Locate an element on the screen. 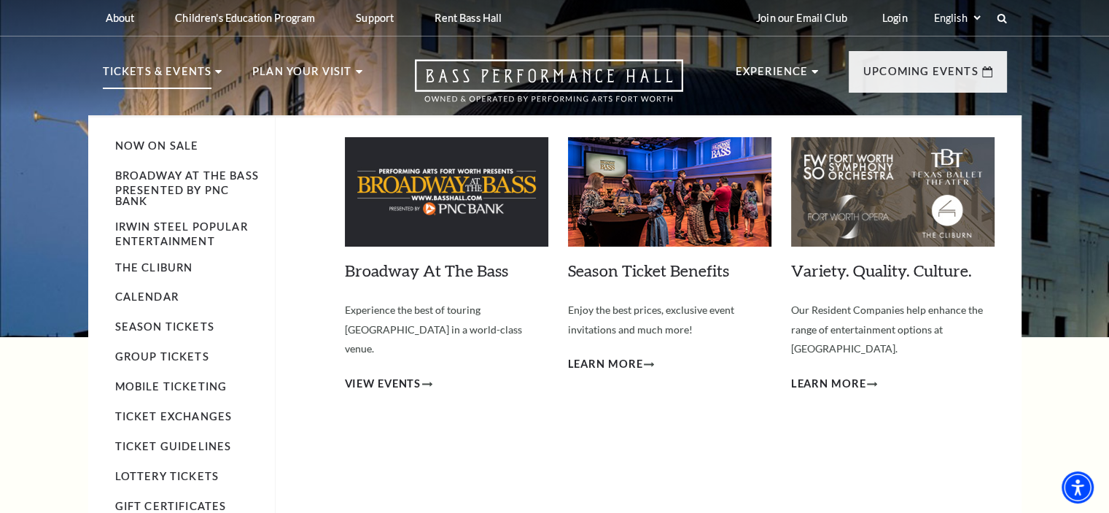  p: Children's Education Program is located at coordinates (245, 17).